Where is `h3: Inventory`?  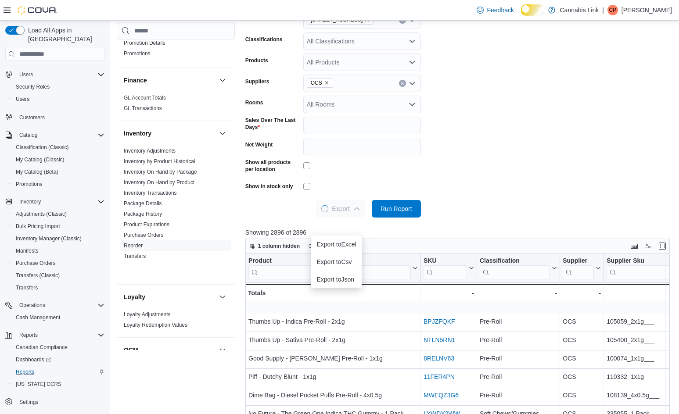
h3: Inventory is located at coordinates (137, 133).